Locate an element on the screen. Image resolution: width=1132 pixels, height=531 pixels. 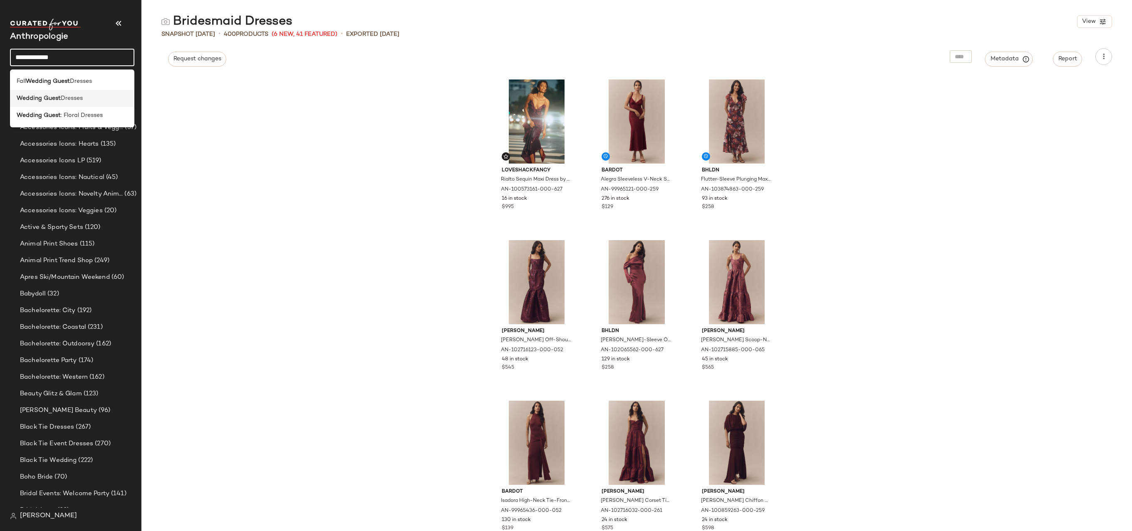
span: (57) is located at coordinates (130, 127).